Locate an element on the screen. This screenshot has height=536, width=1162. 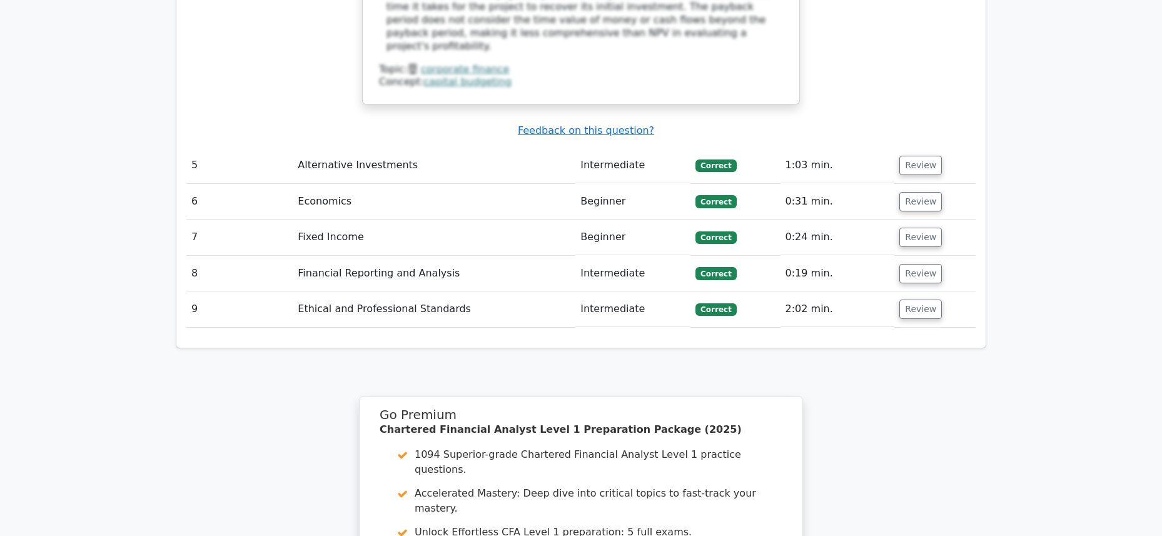
td: 1:03 min. is located at coordinates (838, 165).